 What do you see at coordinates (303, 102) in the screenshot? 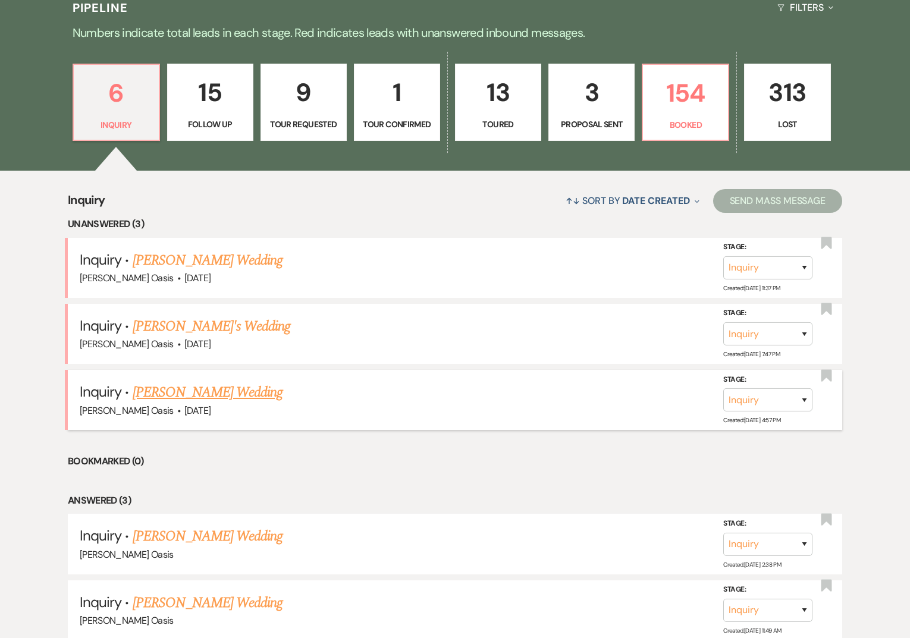
I see `a: 9Tour Requested` at bounding box center [303, 102].